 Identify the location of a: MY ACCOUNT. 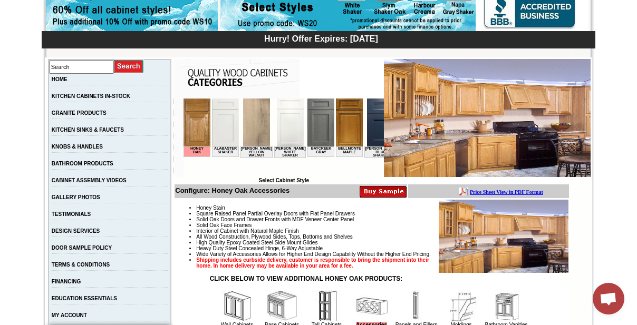
(69, 315).